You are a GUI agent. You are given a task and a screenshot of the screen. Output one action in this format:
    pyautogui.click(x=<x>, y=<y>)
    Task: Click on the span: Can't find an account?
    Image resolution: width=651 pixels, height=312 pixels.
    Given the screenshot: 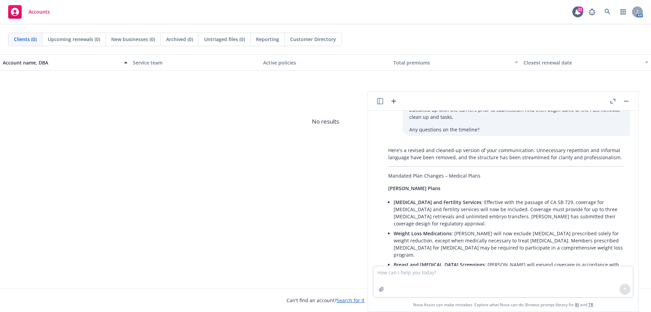 What is the action you would take?
    pyautogui.click(x=326, y=300)
    